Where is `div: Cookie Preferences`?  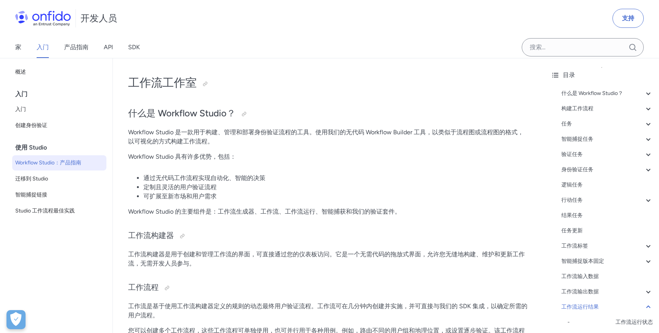
div: Cookie Preferences is located at coordinates (16, 320).